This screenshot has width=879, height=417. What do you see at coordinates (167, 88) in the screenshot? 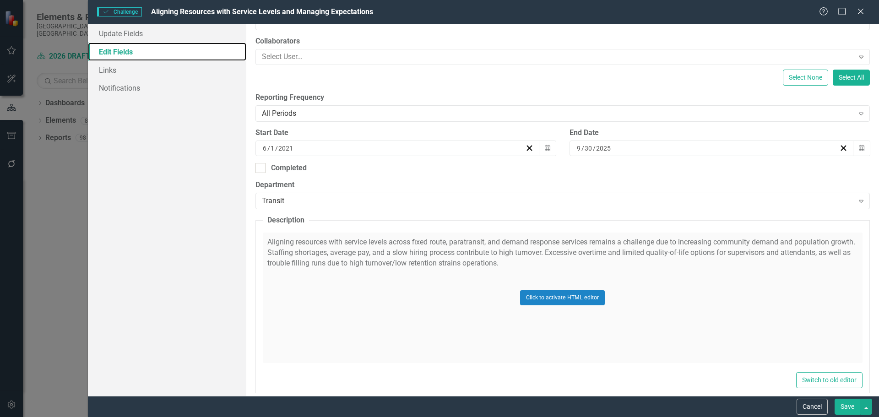
I see `a: Notifications` at bounding box center [167, 88].